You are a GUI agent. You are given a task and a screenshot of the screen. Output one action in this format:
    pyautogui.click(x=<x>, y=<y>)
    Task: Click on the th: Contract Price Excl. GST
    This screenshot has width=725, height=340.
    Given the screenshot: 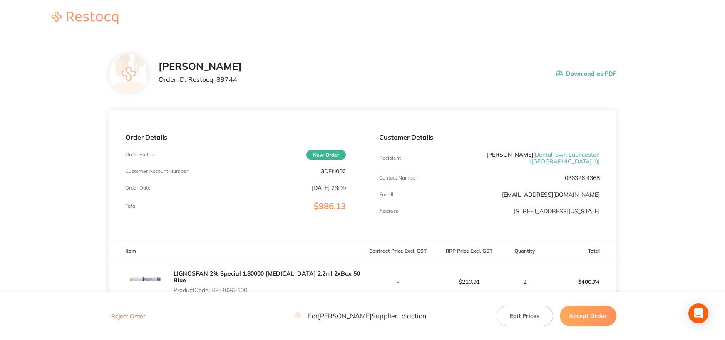 What is the action you would take?
    pyautogui.click(x=398, y=251)
    